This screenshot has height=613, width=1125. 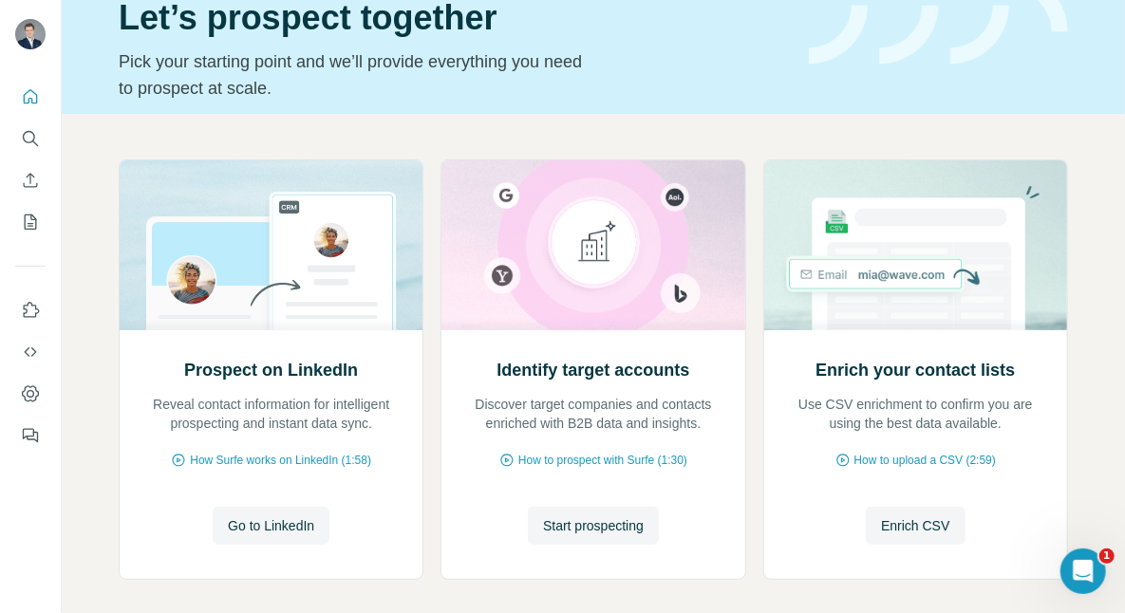 What do you see at coordinates (30, 352) in the screenshot?
I see `button: Use Surfe API` at bounding box center [30, 352].